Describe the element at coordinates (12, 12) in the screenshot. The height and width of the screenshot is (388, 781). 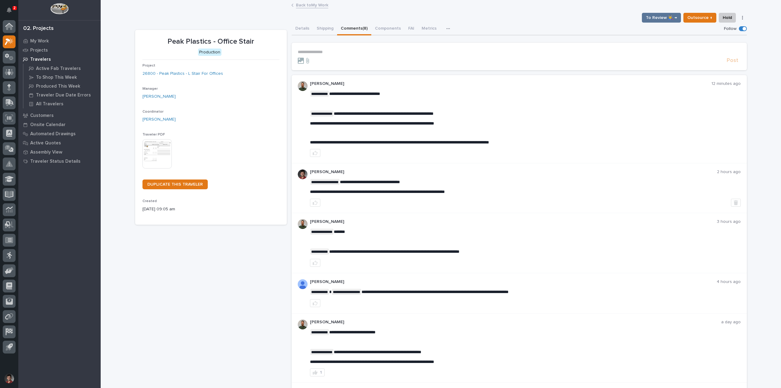
I see `div: Notifications2` at that location.